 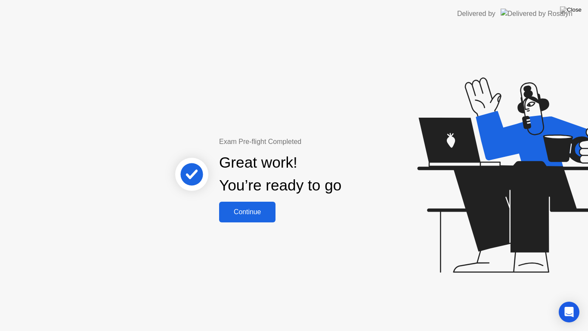 What do you see at coordinates (308, 142) in the screenshot?
I see `div: Exam Pre-flight Completed` at bounding box center [308, 142].